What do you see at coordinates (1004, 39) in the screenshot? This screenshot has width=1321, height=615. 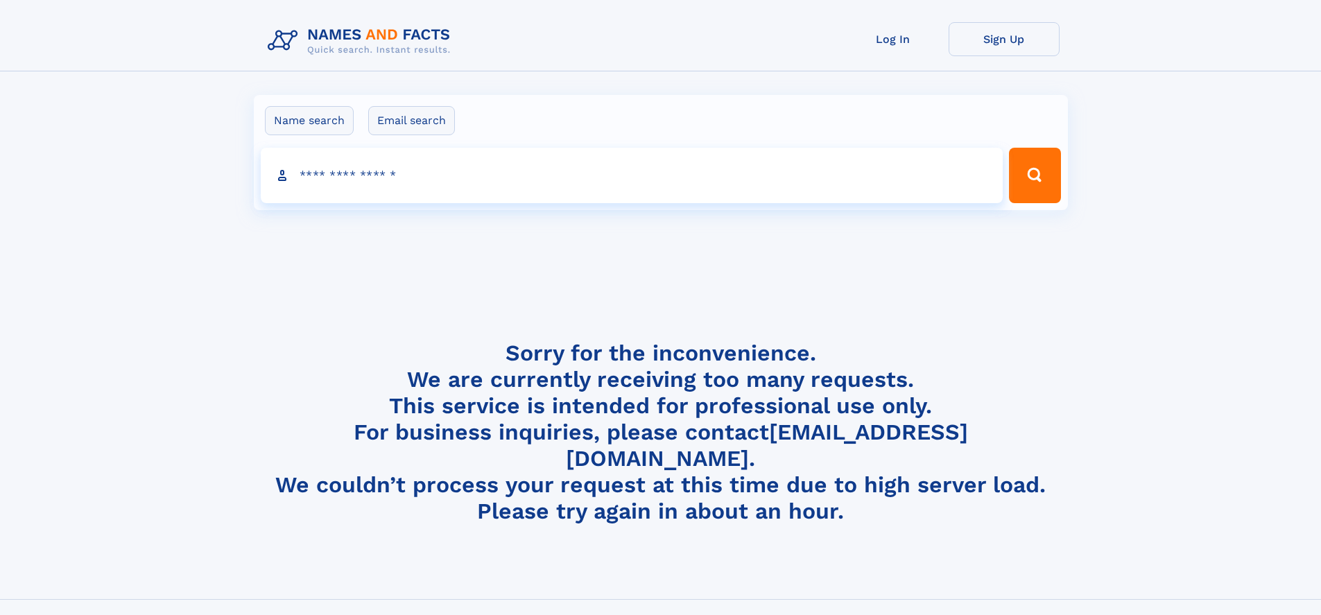 I see `a: Sign Up` at bounding box center [1004, 39].